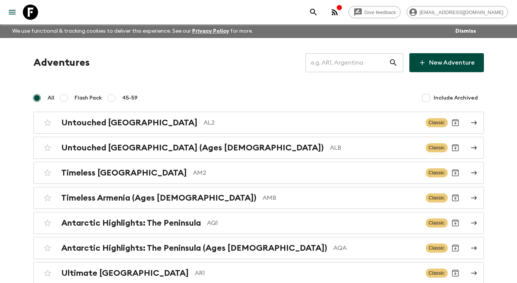 The width and height of the screenshot is (517, 283). Describe the element at coordinates (132, 31) in the screenshot. I see `p: We use functional & tracking cookies to deliver this experience. See our for more.` at that location.